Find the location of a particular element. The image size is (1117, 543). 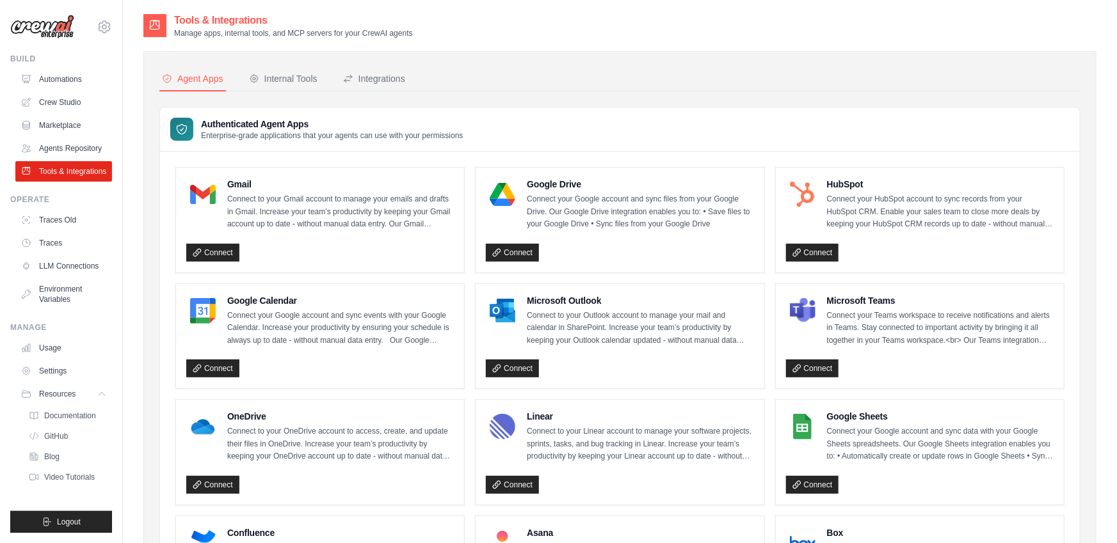

h4: Asana is located at coordinates (640, 533).